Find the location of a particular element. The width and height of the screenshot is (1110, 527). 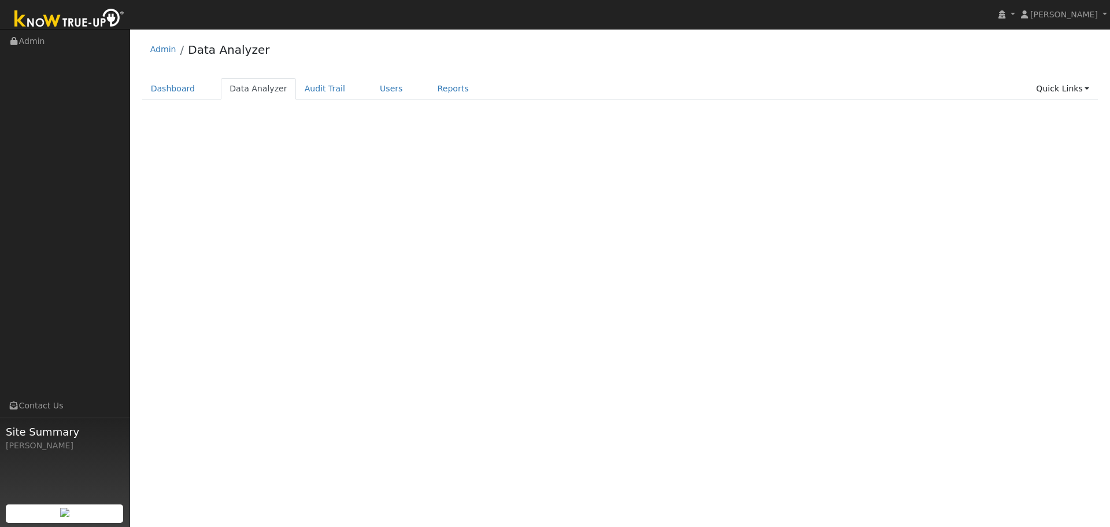

a: Users is located at coordinates (391, 88).